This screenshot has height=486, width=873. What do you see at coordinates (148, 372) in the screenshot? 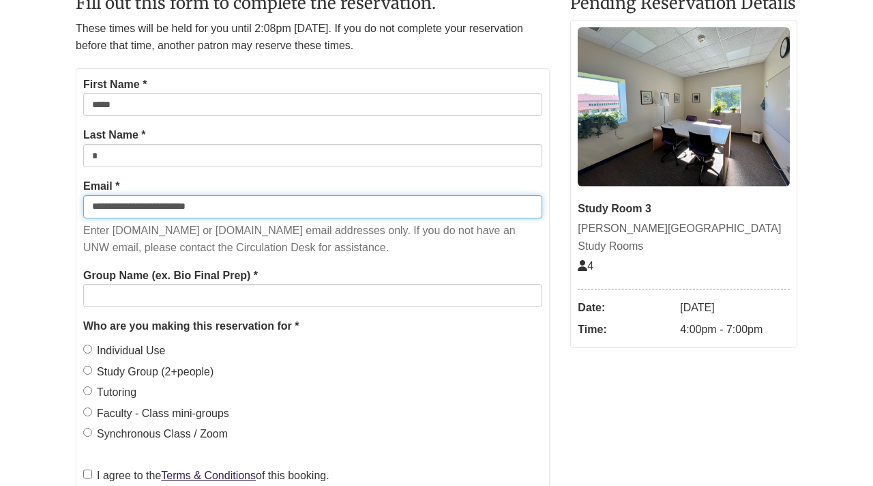
I see `label: Study Group (2+people)` at bounding box center [148, 372].